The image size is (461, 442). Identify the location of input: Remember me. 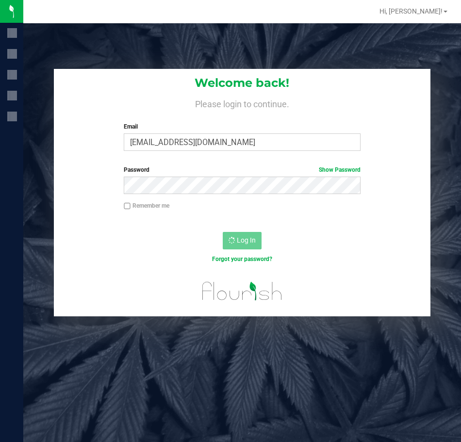
(127, 206).